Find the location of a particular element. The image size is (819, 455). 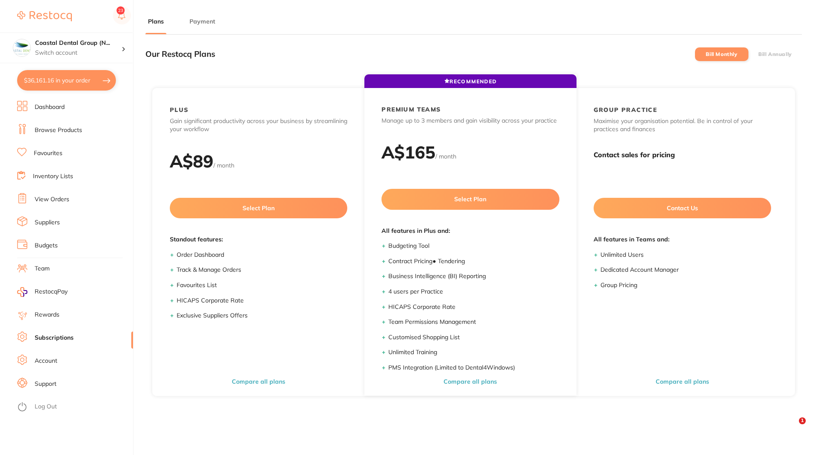

a: Dashboard is located at coordinates (50, 107).